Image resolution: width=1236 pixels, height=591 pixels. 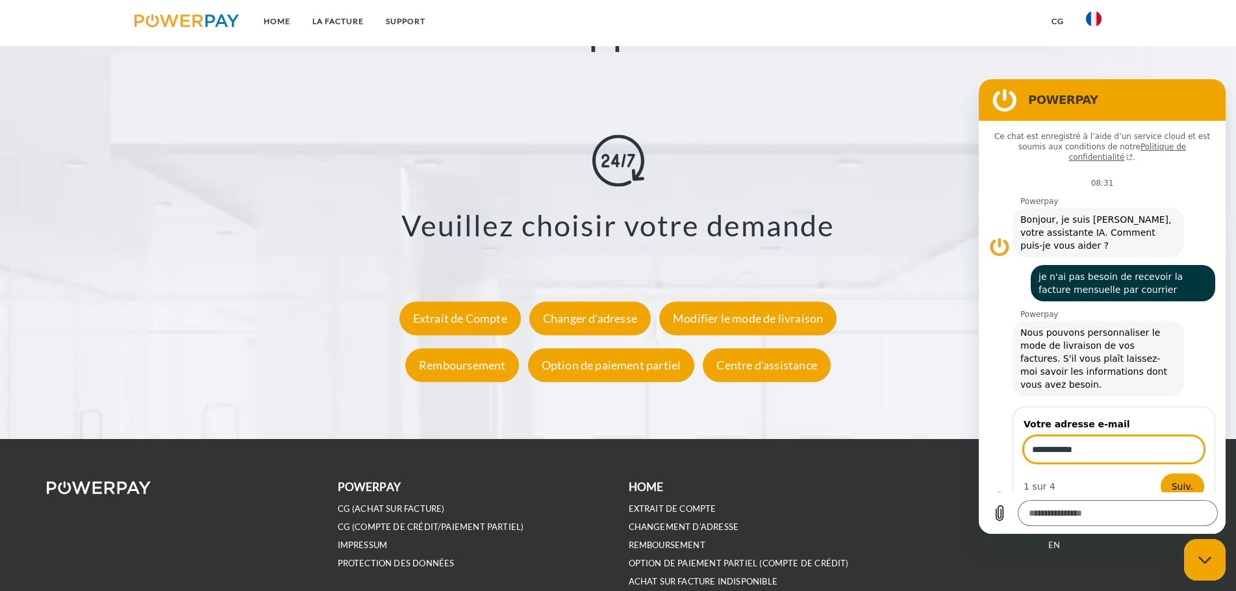 I want to click on a: Modifier le mode de livraison, so click(x=747, y=319).